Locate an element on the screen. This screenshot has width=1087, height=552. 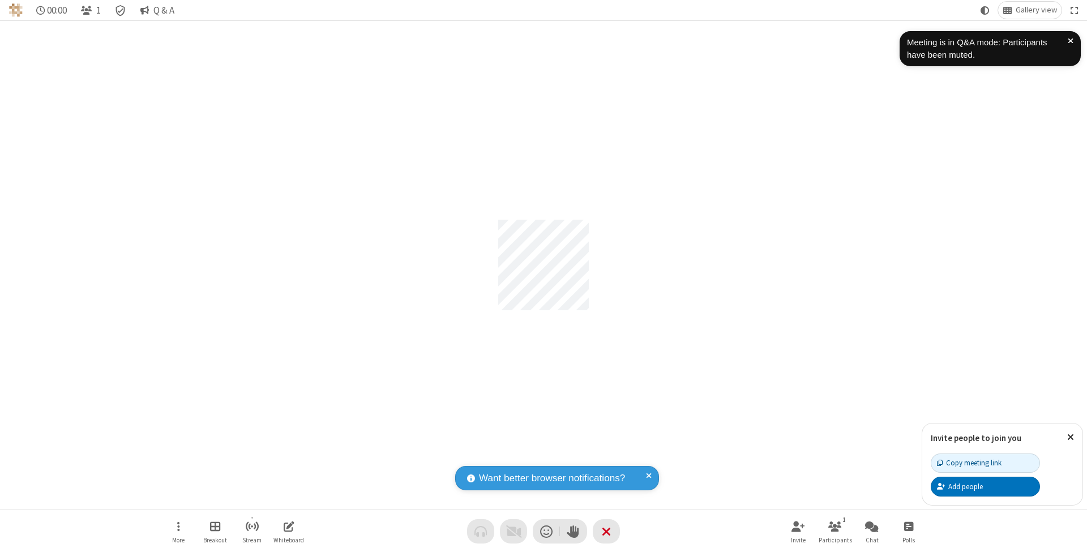
span: 00:00 is located at coordinates (57, 10).